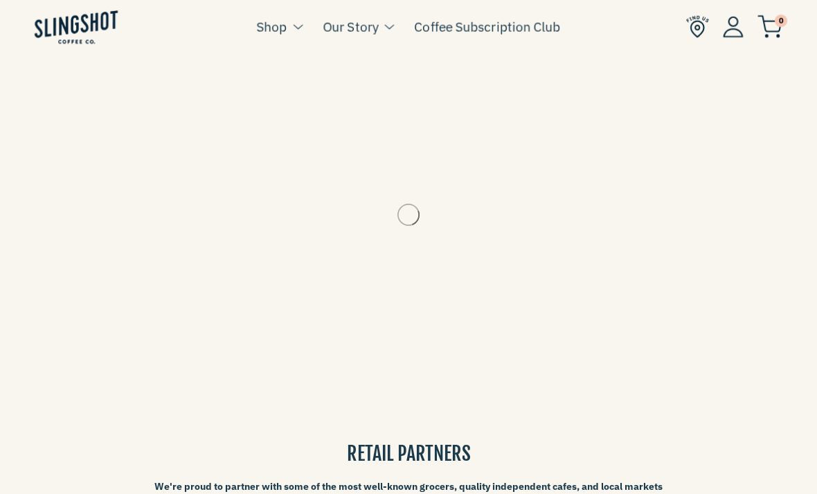 The height and width of the screenshot is (494, 817). Describe the element at coordinates (733, 26) in the screenshot. I see `img: Account` at that location.